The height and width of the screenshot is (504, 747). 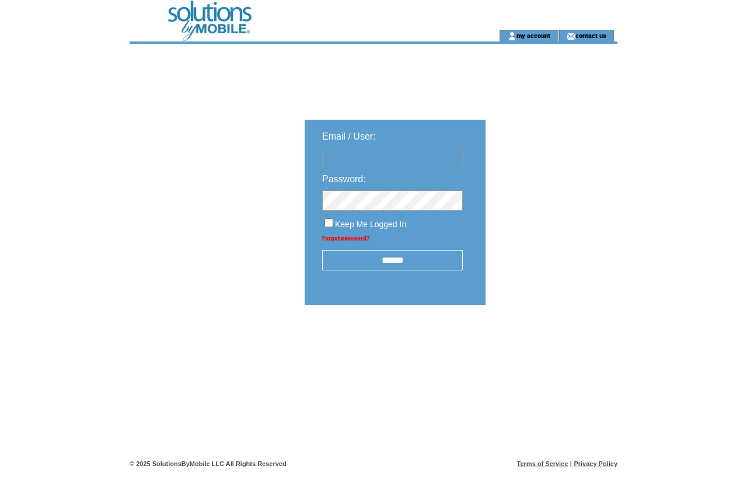 What do you see at coordinates (549, 341) in the screenshot?
I see `img: transparent.png` at bounding box center [549, 341].